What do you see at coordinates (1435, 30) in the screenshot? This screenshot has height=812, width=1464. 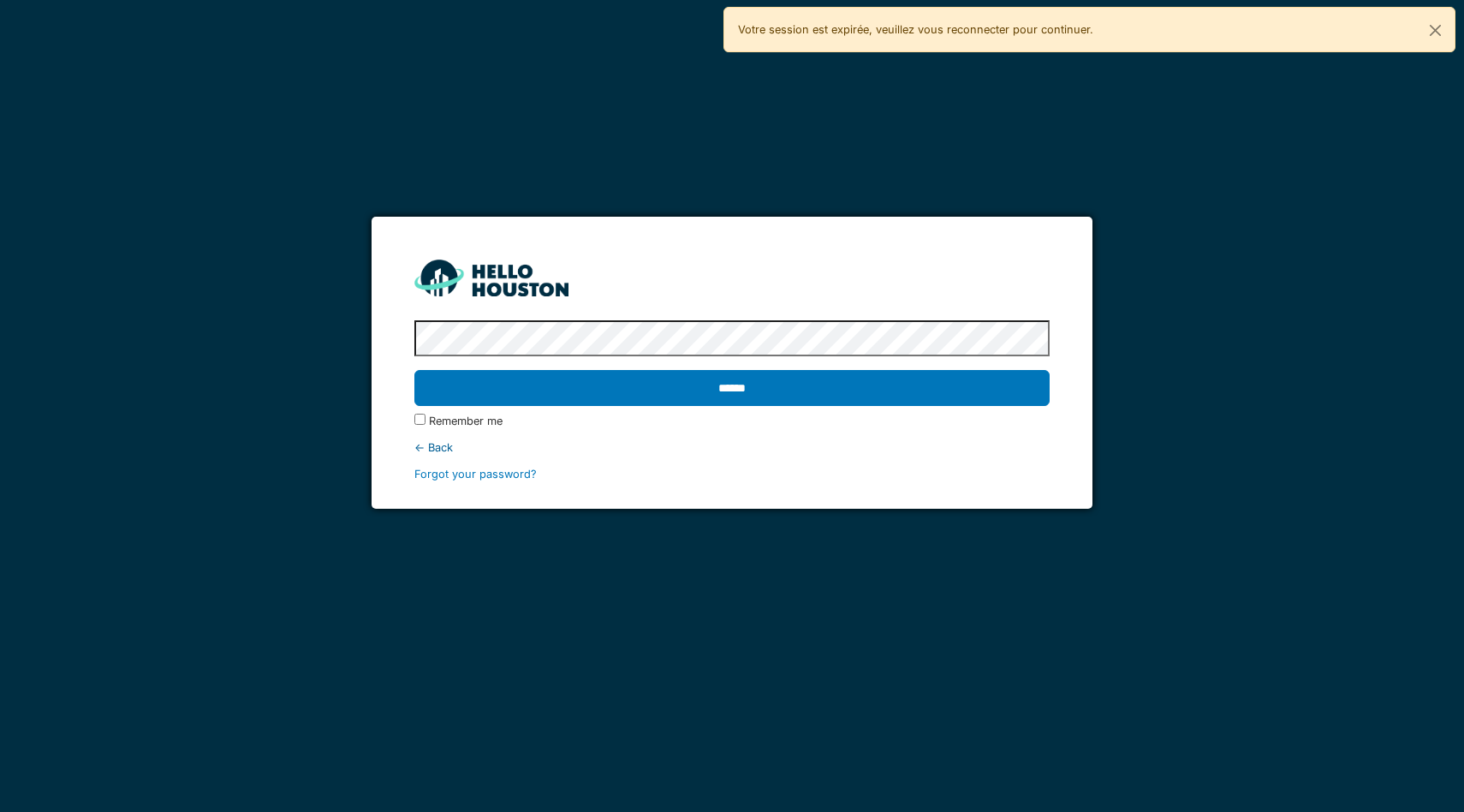 I see `button: Close` at bounding box center [1435, 30].